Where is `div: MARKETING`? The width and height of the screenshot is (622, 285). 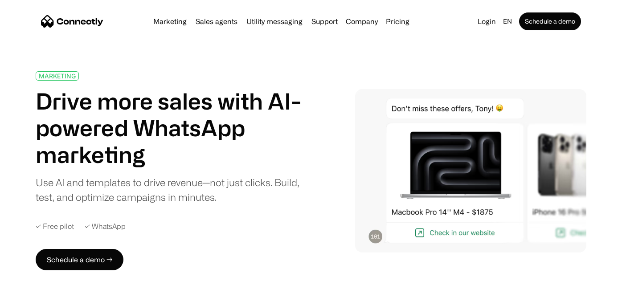 div: MARKETING is located at coordinates (57, 76).